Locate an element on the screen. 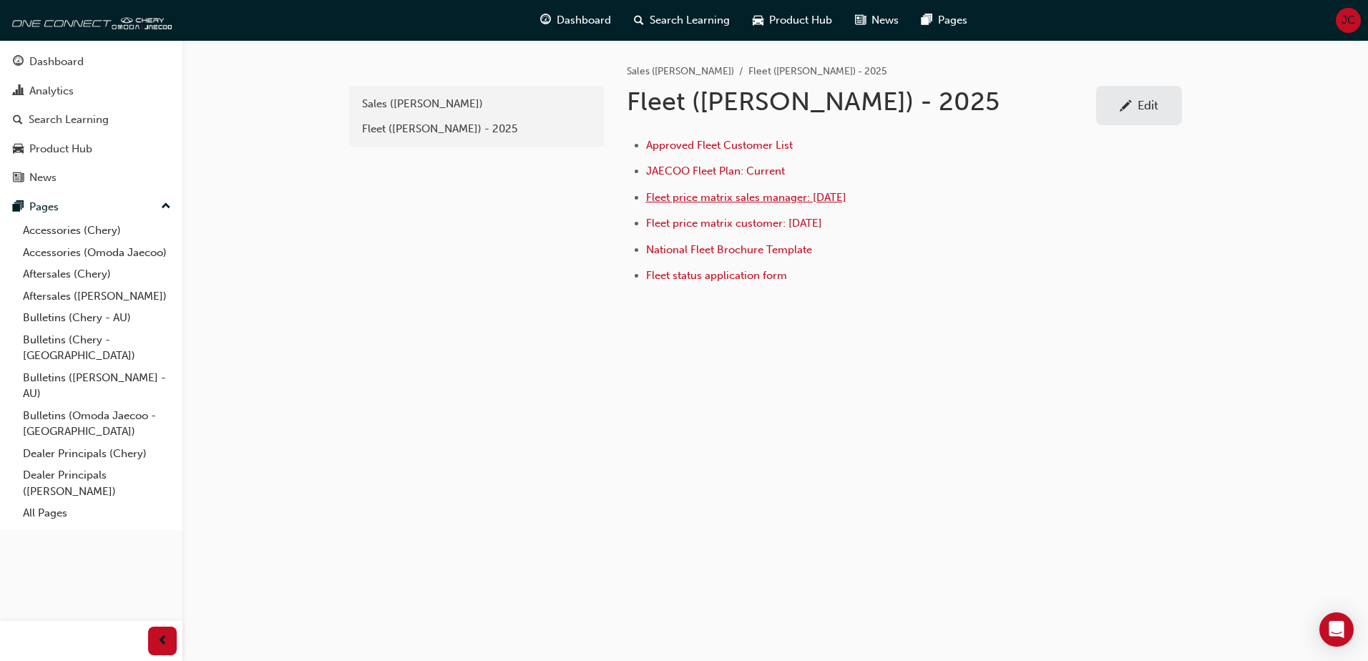 The image size is (1368, 661). a: All Pages is located at coordinates (97, 513).